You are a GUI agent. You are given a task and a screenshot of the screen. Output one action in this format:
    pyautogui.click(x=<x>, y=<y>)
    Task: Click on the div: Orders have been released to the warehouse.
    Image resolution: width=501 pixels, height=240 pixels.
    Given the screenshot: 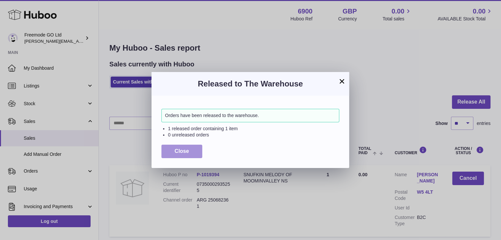 What is the action you would take?
    pyautogui.click(x=250, y=116)
    